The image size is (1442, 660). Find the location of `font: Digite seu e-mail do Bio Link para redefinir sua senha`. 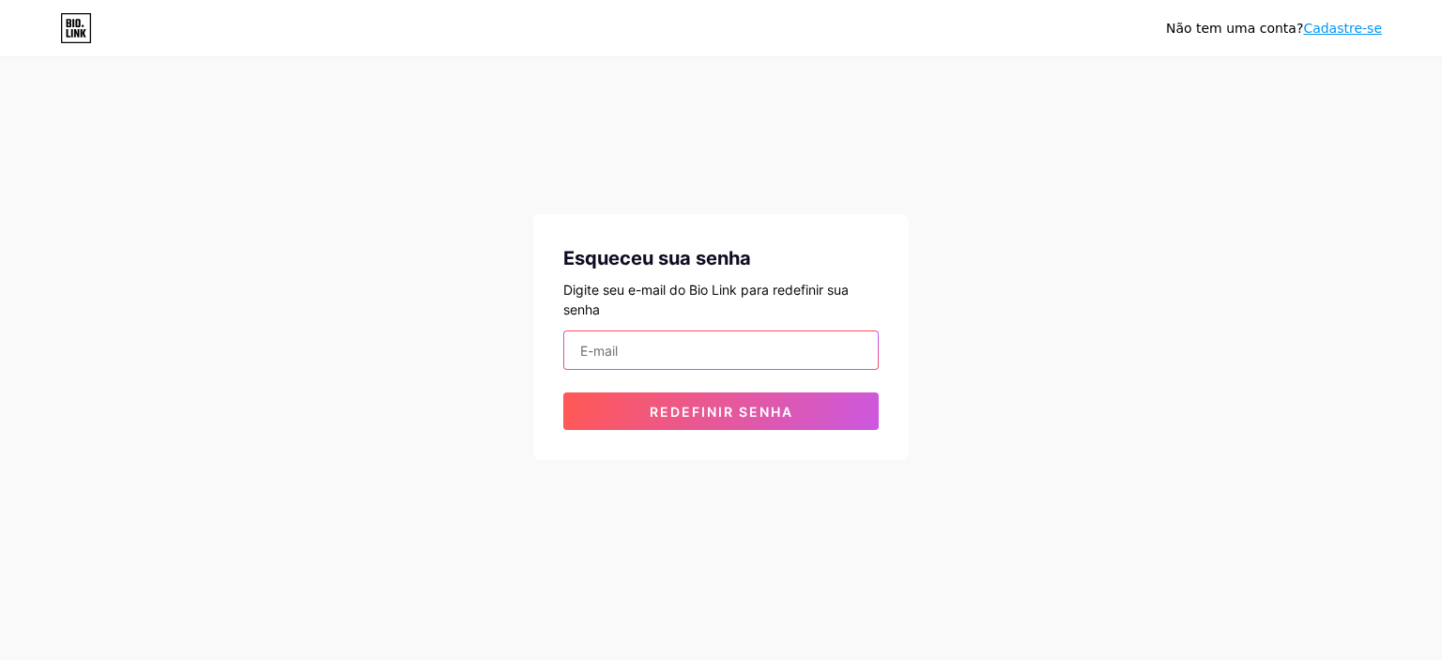

font: Digite seu e-mail do Bio Link para redefinir sua senha is located at coordinates (706, 299).